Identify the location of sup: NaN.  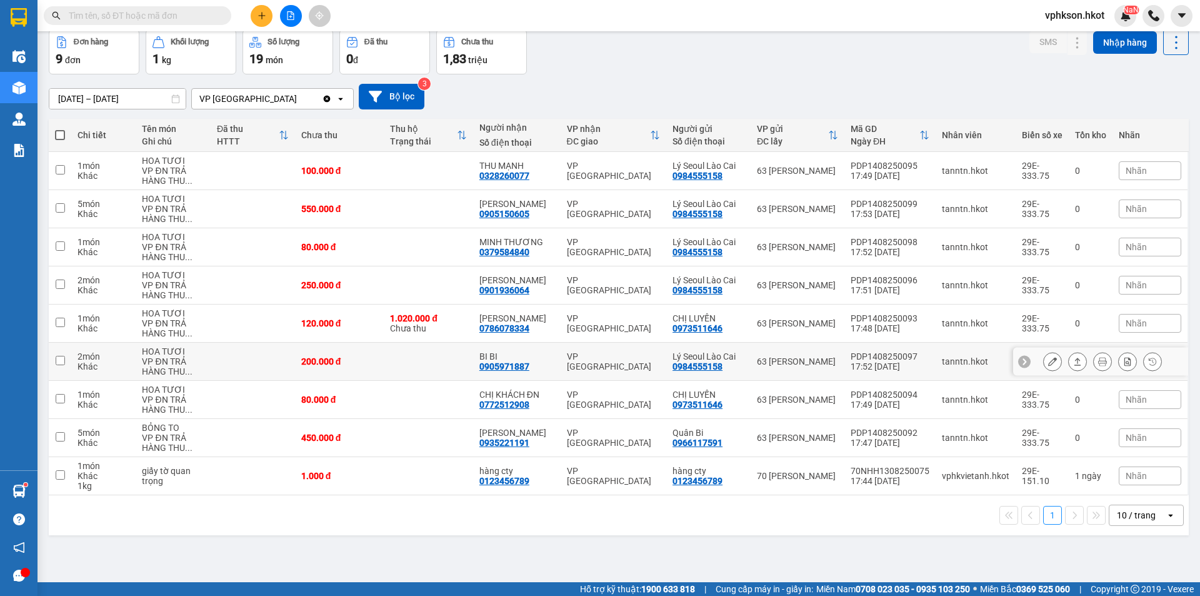
(1131, 10).